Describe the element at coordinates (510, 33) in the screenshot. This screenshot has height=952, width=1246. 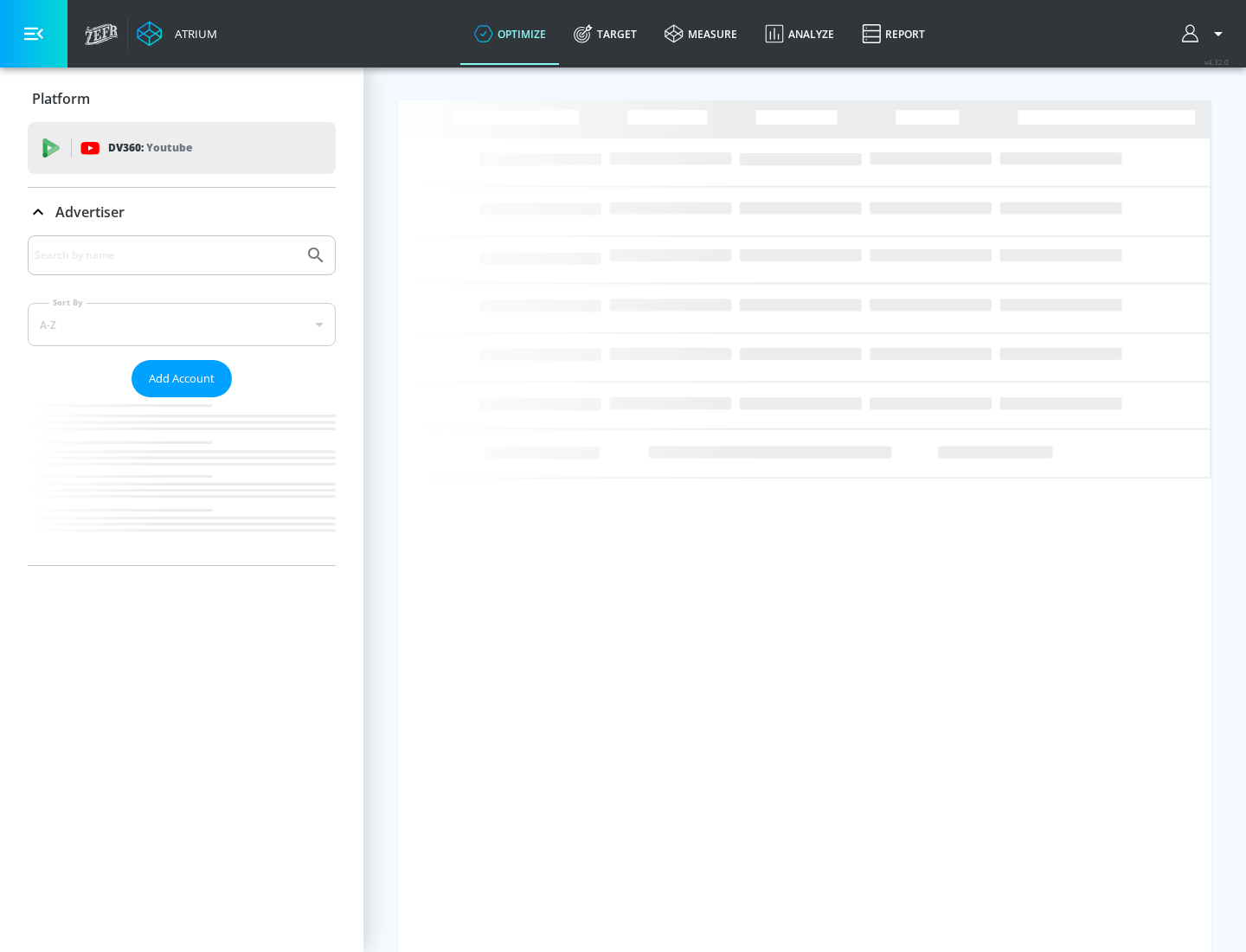
I see `a: optimize` at that location.